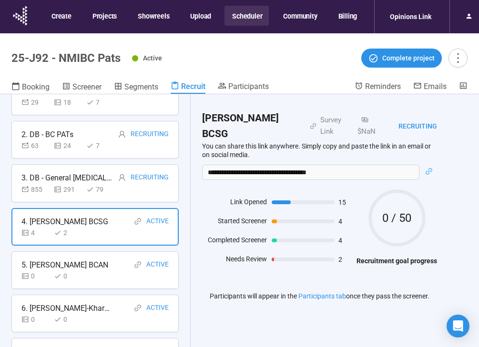 Image resolution: width=479 pixels, height=347 pixels. Describe the element at coordinates (36, 87) in the screenshot. I see `span: Booking` at that location.